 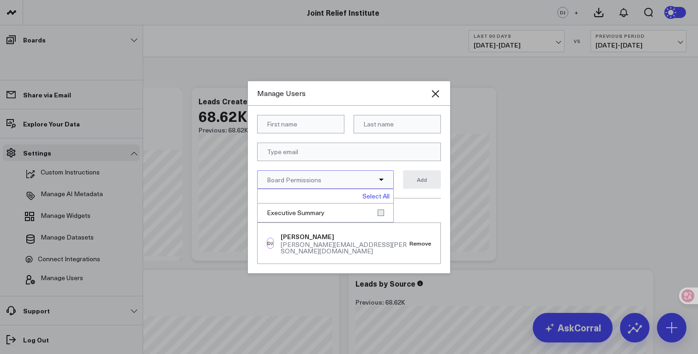 What do you see at coordinates (436, 94) in the screenshot?
I see `button: Close` at bounding box center [436, 94].